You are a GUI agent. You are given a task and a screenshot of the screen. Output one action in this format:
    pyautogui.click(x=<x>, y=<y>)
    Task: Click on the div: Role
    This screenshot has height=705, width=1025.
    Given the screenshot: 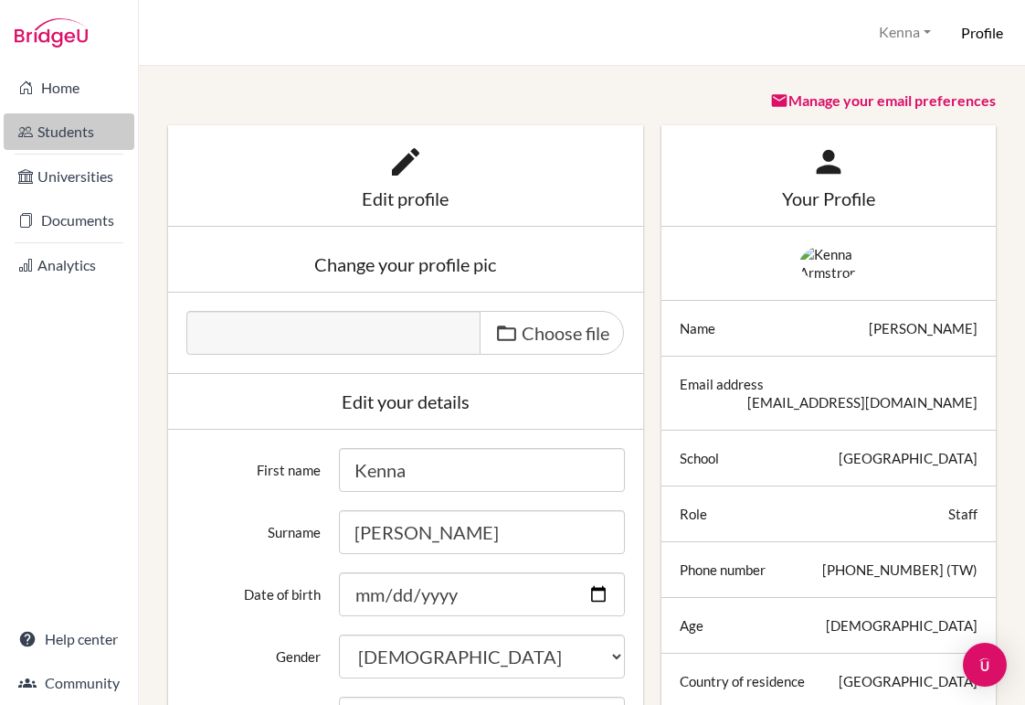 What is the action you would take?
    pyautogui.click(x=694, y=514)
    